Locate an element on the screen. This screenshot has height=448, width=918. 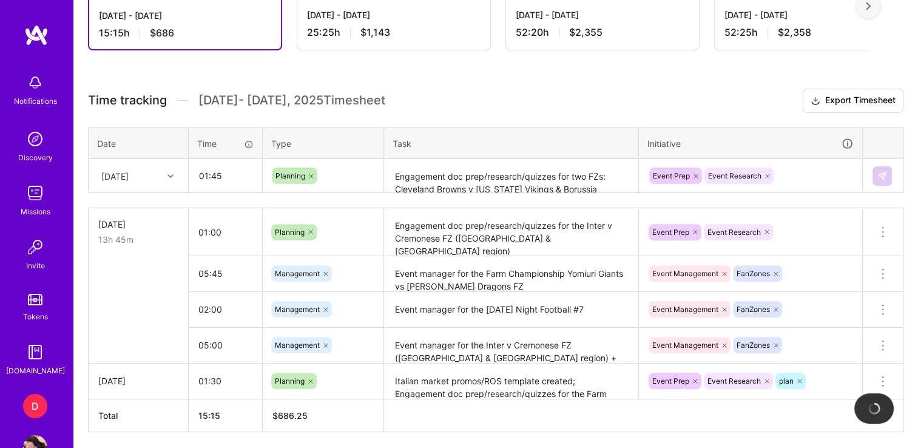
img: logo is located at coordinates (36, 35).